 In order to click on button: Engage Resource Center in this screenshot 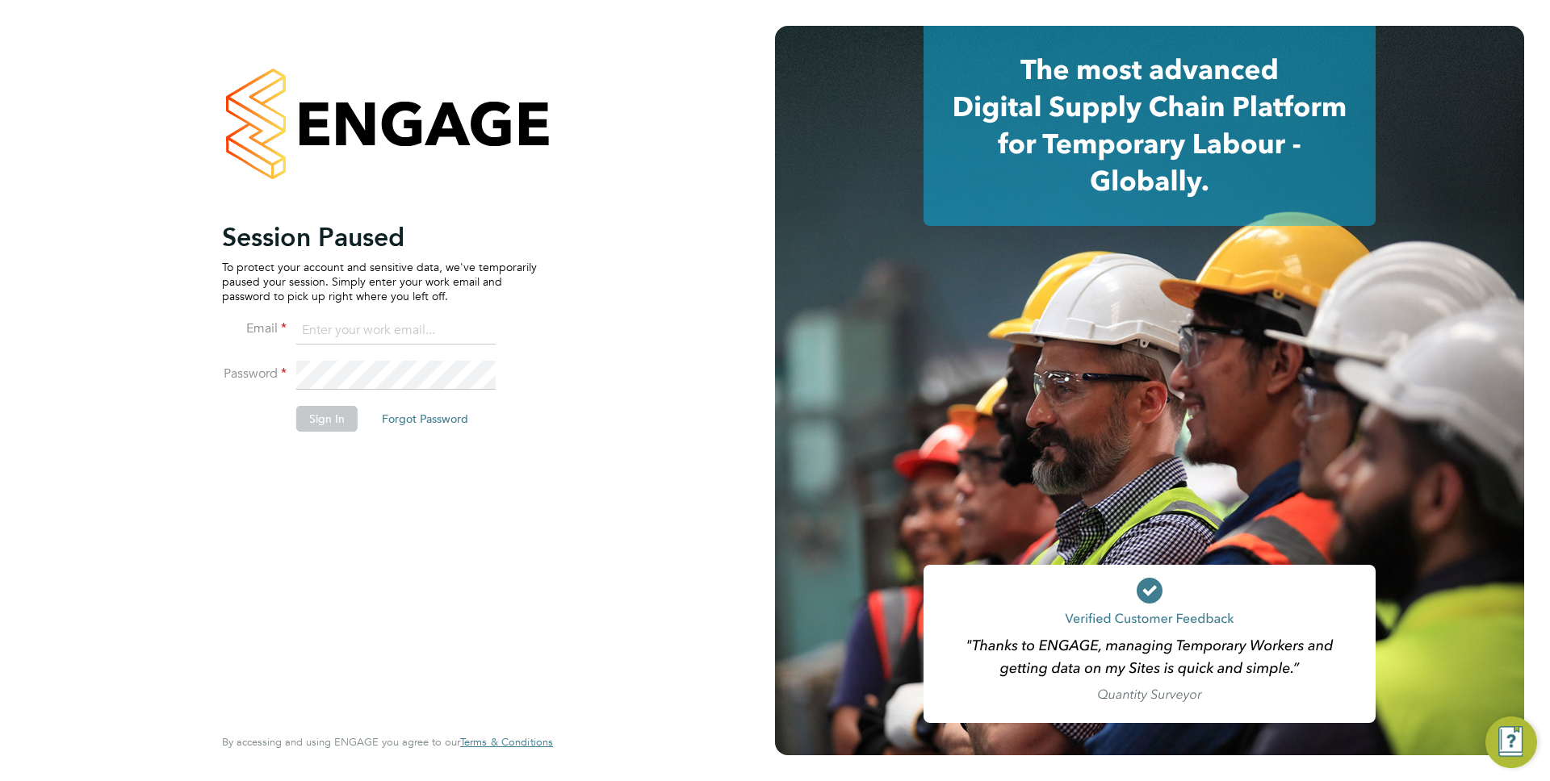, I will do `click(1511, 743)`.